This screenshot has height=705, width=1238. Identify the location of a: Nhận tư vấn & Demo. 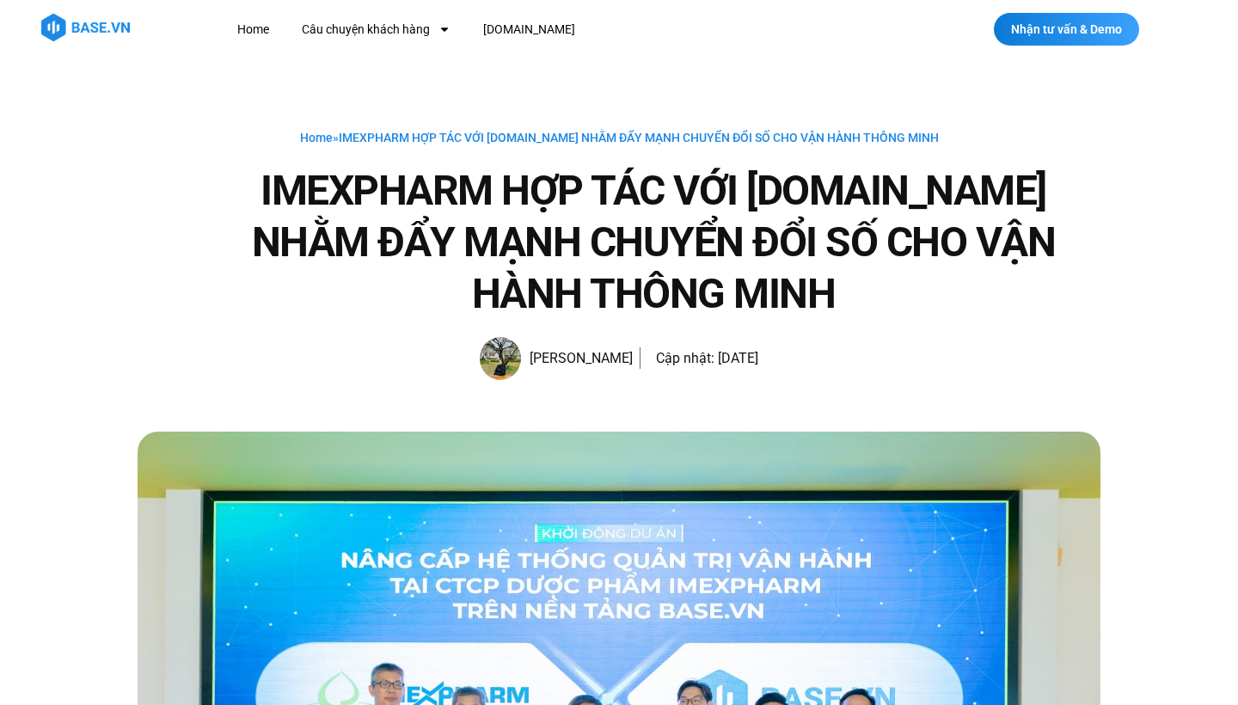
(1066, 29).